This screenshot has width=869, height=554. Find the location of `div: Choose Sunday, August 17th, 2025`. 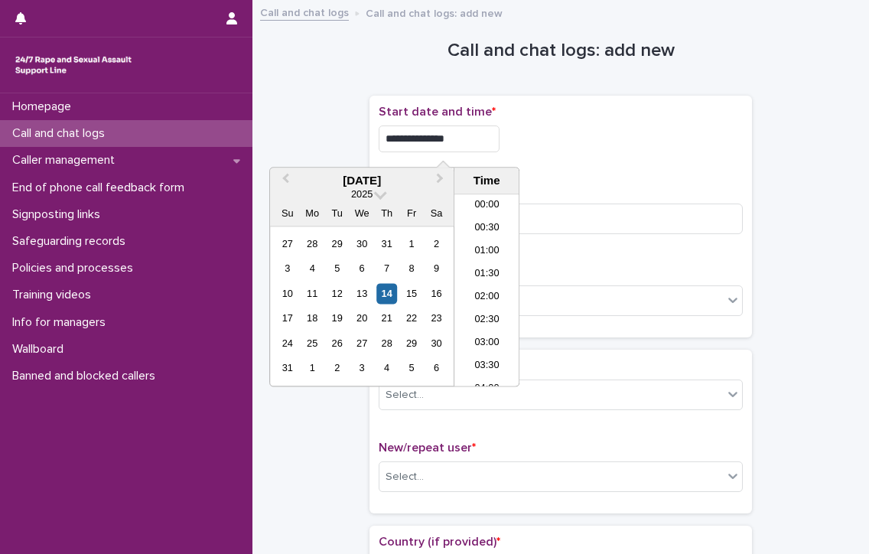

div: Choose Sunday, August 17th, 2025 is located at coordinates (287, 318).